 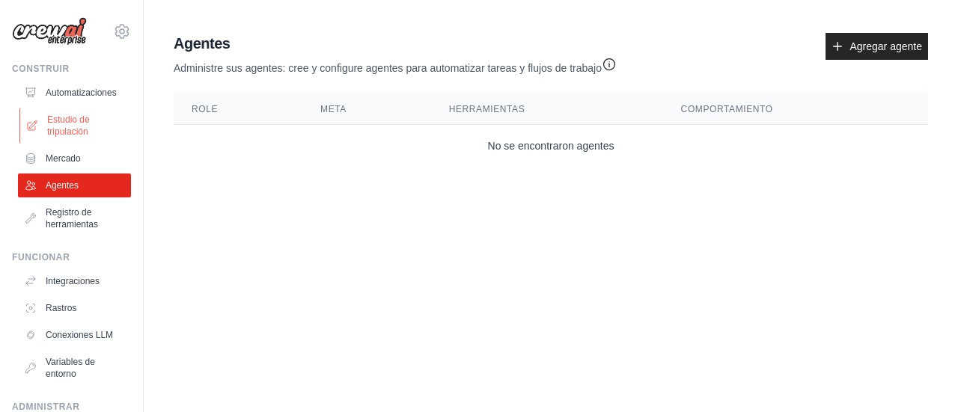 I want to click on font: Variables de entorno, so click(x=70, y=368).